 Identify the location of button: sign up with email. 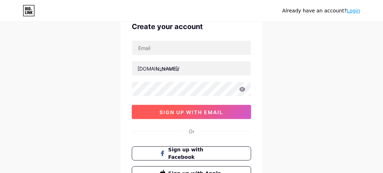
(191, 112).